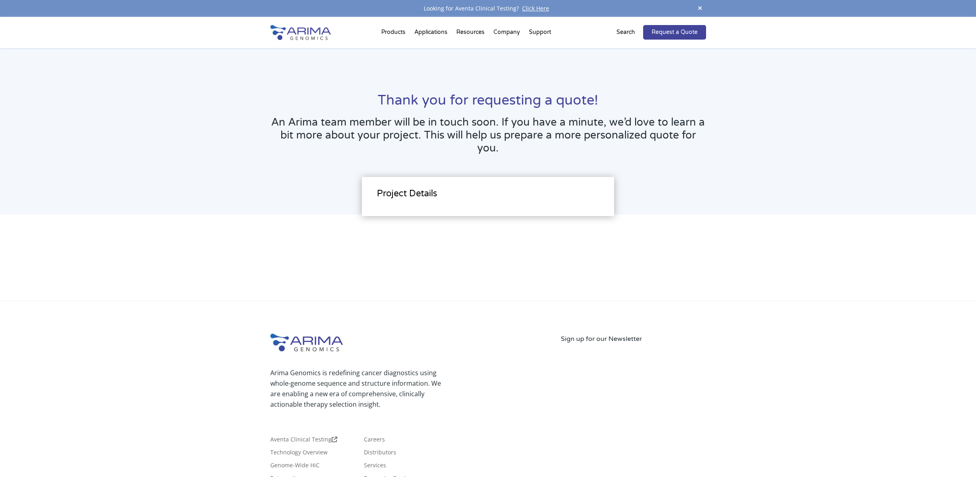 Image resolution: width=976 pixels, height=477 pixels. What do you see at coordinates (407, 193) in the screenshot?
I see `span: Project Details` at bounding box center [407, 193].